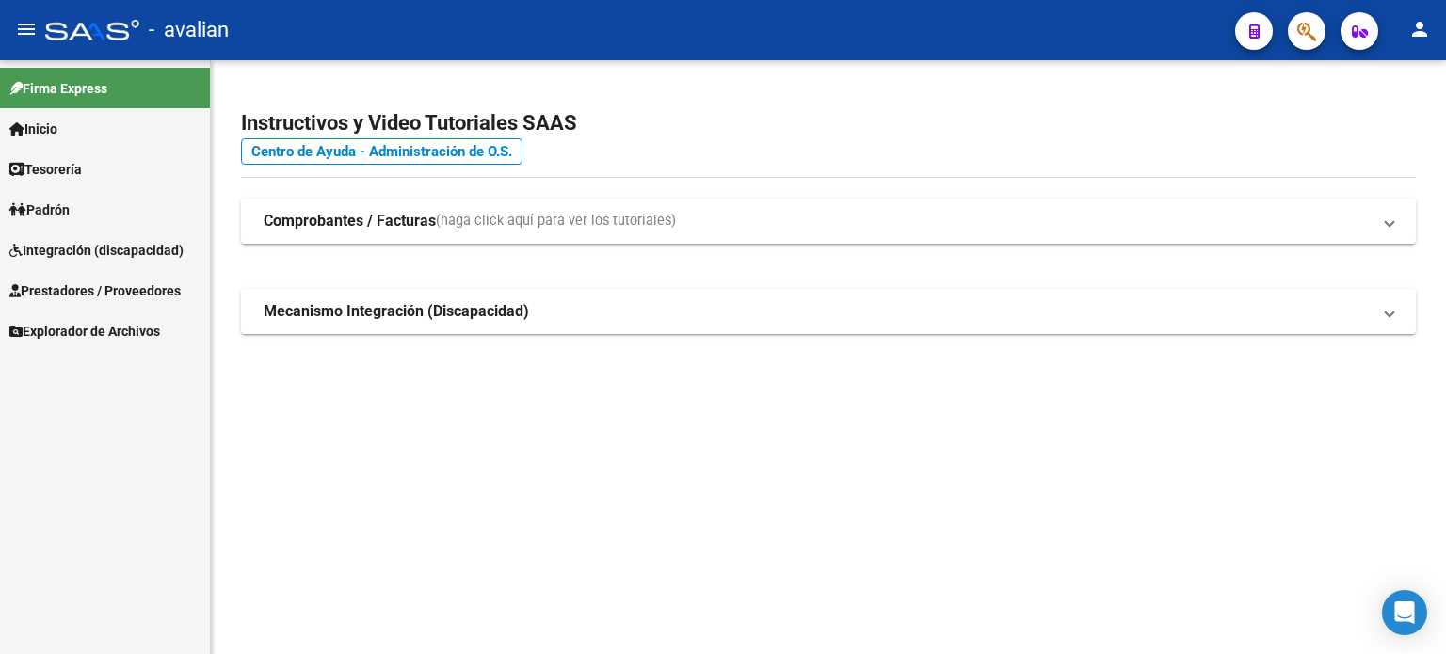  What do you see at coordinates (33, 129) in the screenshot?
I see `span: Inicio` at bounding box center [33, 129].